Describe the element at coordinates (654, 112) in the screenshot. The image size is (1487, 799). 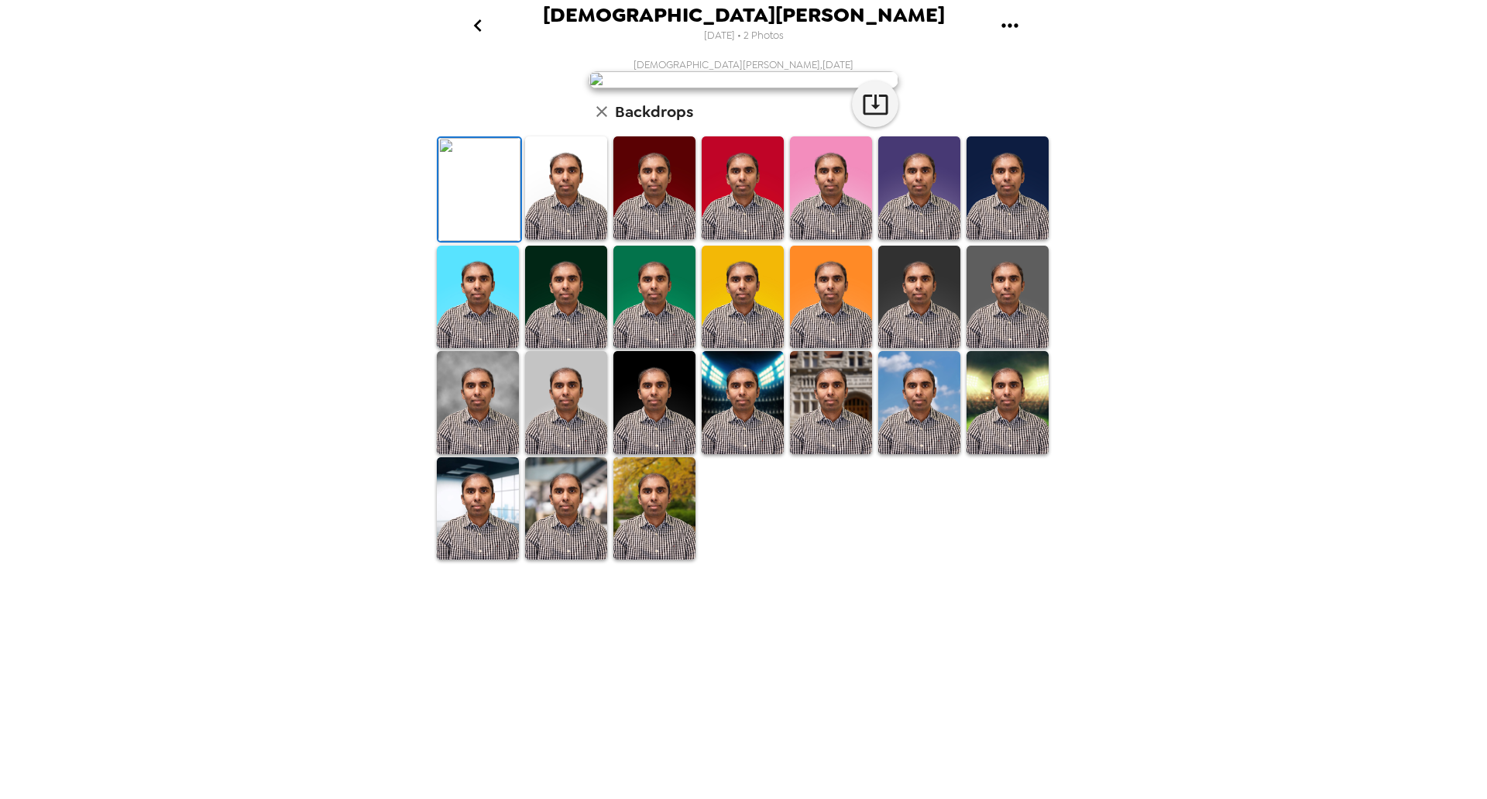
I see `h6: Backdrops` at that location.